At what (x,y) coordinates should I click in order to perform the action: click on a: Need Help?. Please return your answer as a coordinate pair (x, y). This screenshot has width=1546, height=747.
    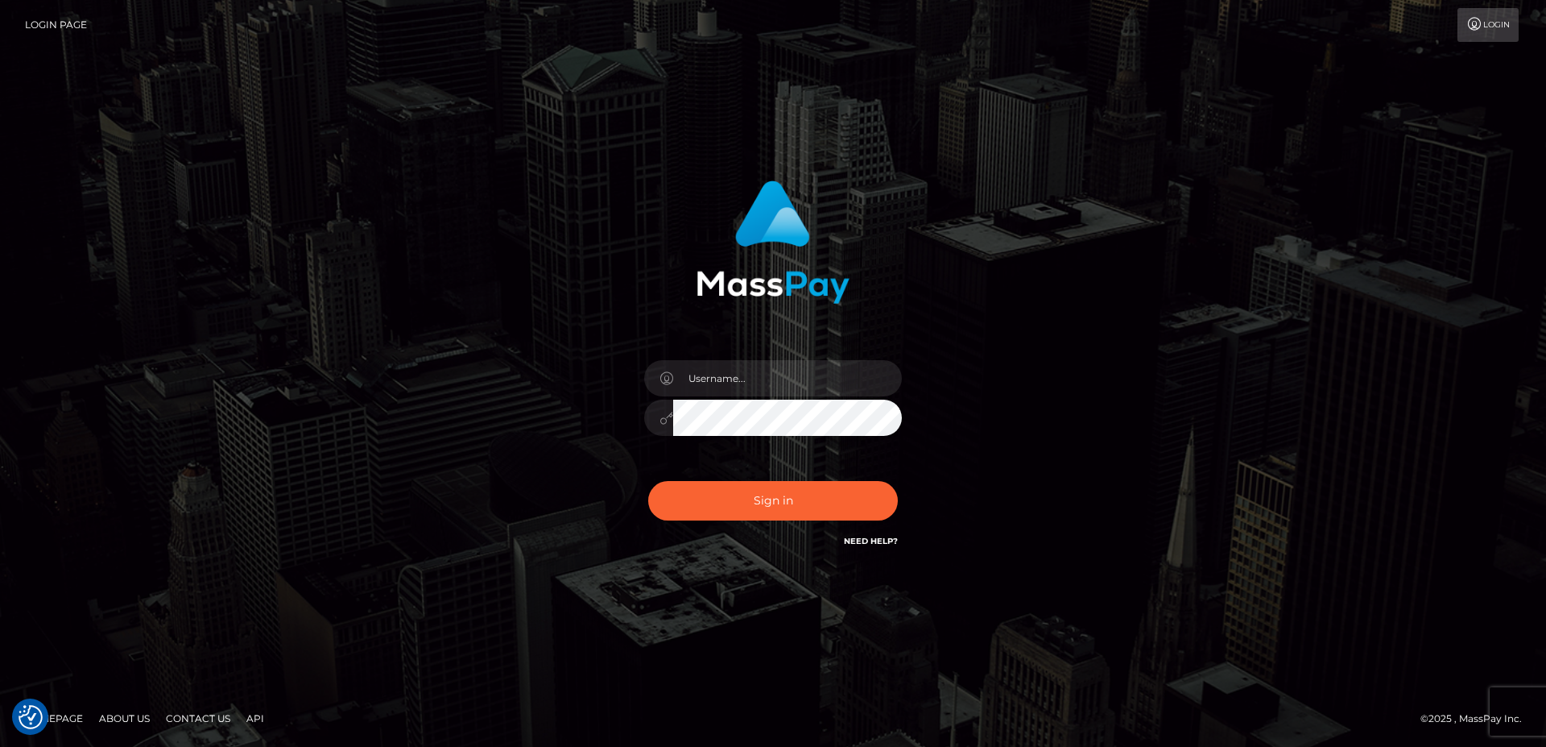
    Looking at the image, I should click on (871, 540).